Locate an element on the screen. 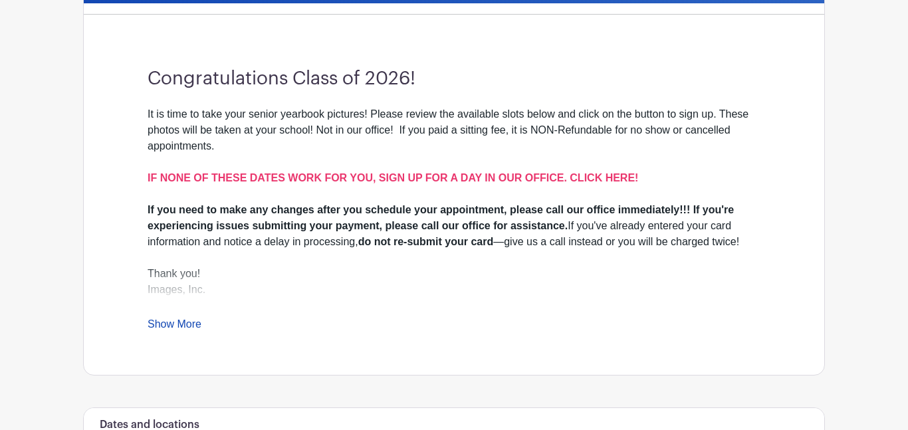 The image size is (908, 430). strong: do not re-submit your card is located at coordinates (426, 241).